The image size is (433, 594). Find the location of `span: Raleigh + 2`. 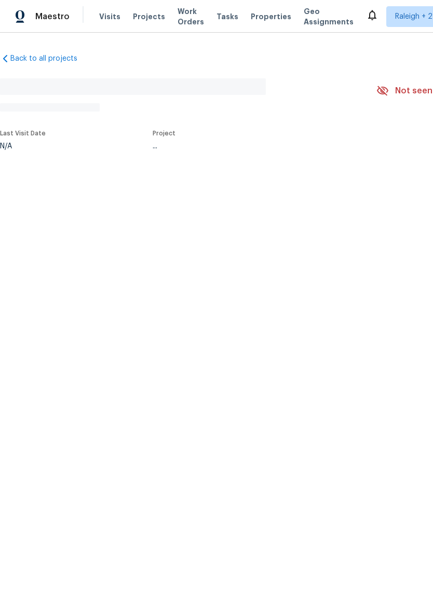

span: Raleigh + 2 is located at coordinates (413, 17).